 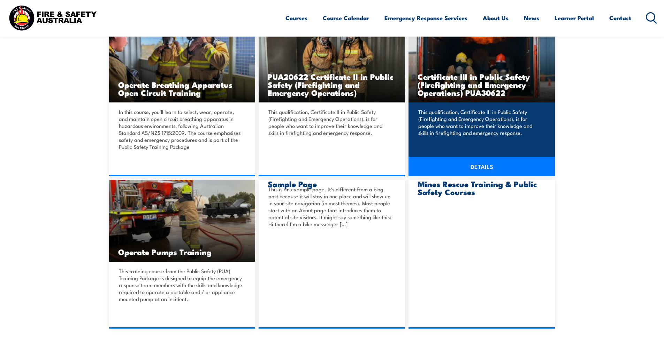 What do you see at coordinates (482, 84) in the screenshot?
I see `h3: Certificate III in Public Safety (Firefighting and Emergency Operations) PUA30622` at bounding box center [482, 84].